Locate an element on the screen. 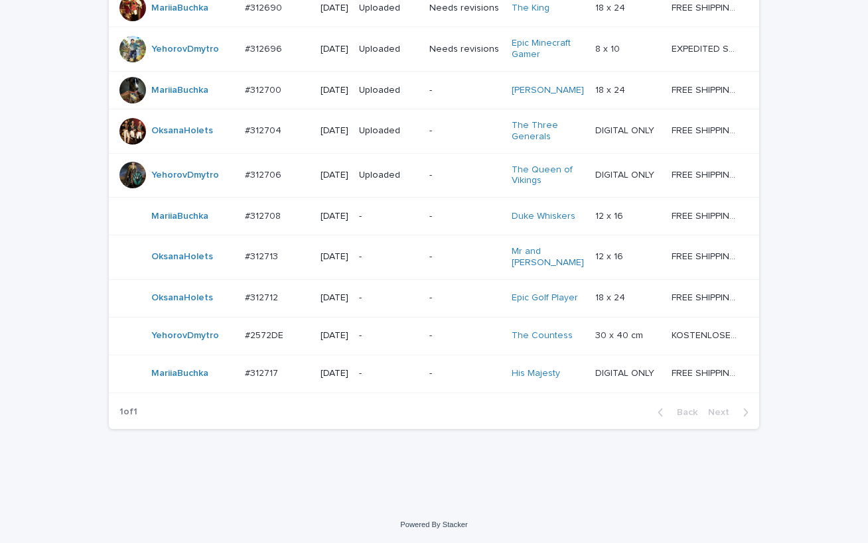  button: Next is located at coordinates (730, 413).